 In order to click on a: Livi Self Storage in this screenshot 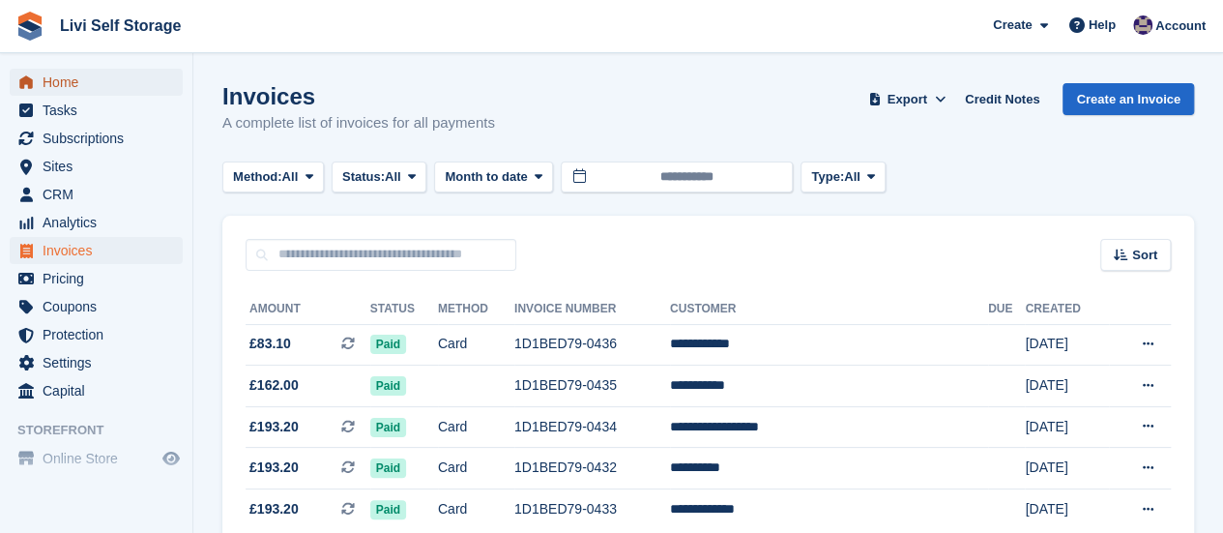, I will do `click(120, 25)`.